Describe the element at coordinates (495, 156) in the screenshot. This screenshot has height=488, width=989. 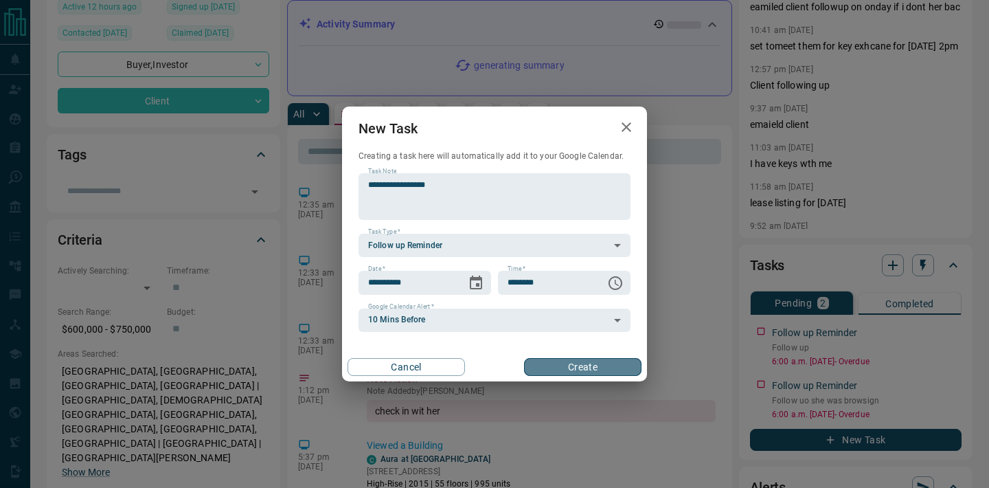
I see `p: Creating a task here will automatically add it to your Google Calendar.` at that location.